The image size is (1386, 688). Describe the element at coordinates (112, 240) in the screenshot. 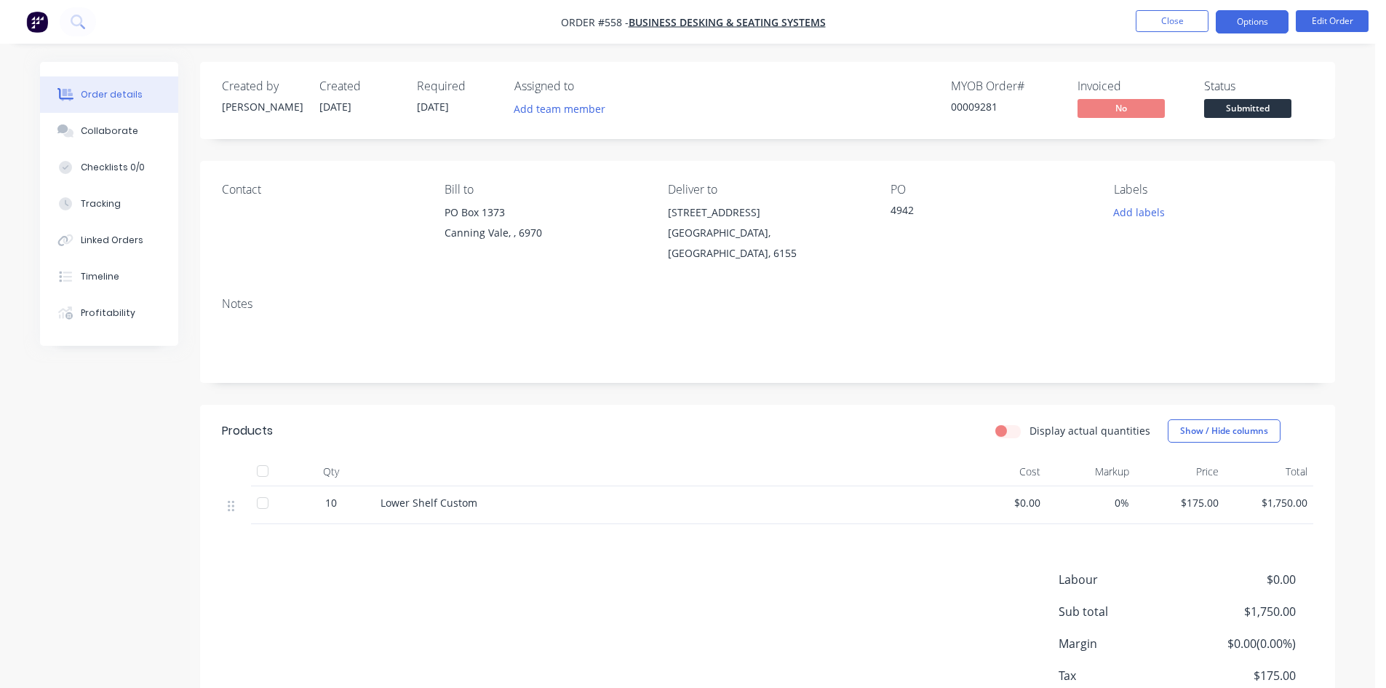

I see `div: Linked Orders` at that location.